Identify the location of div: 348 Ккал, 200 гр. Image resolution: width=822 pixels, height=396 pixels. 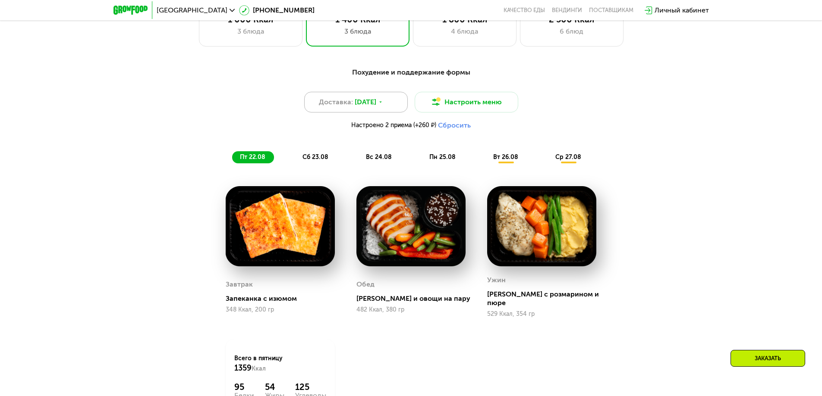
(280, 310).